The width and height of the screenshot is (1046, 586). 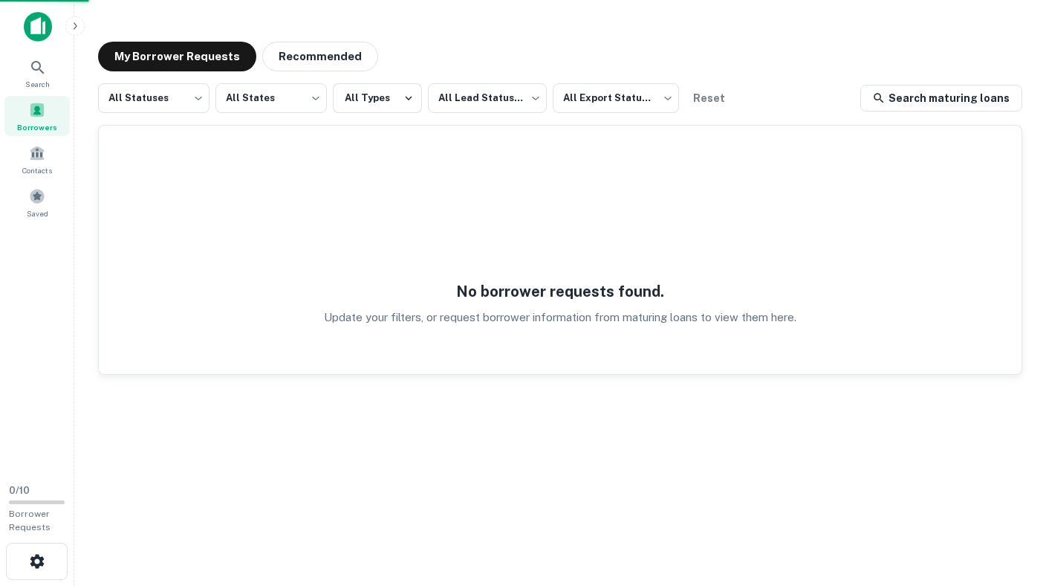 What do you see at coordinates (560, 317) in the screenshot?
I see `p: Update your filters, or request borrower information from maturing loans to view them here.` at bounding box center [560, 317].